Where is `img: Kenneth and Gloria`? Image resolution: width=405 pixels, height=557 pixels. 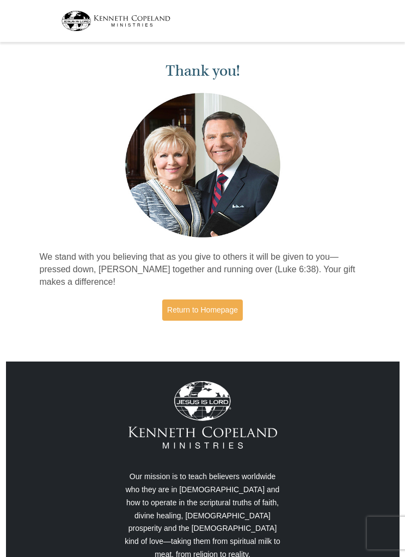 img: Kenneth and Gloria is located at coordinates (202, 165).